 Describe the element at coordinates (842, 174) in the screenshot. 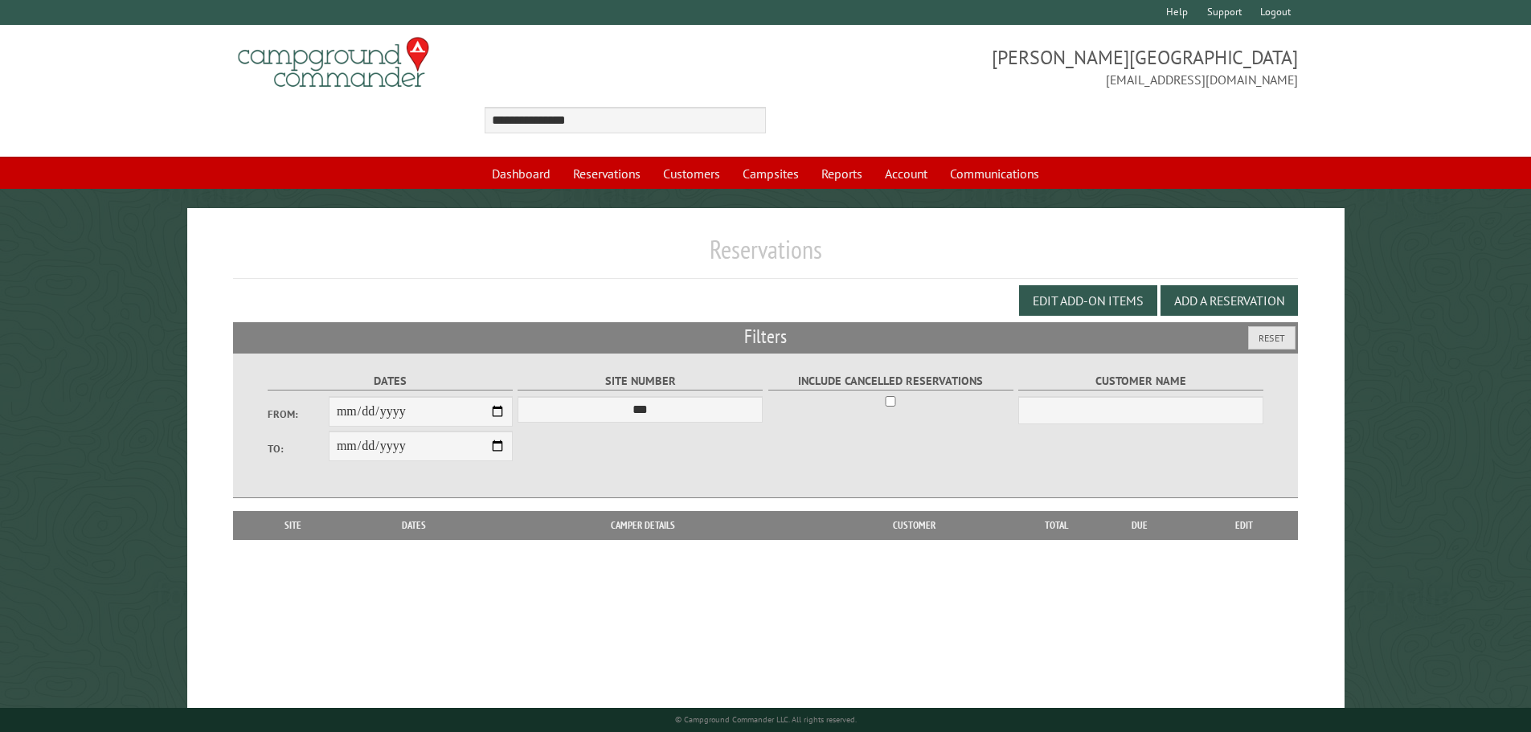

I see `a: Reports` at that location.